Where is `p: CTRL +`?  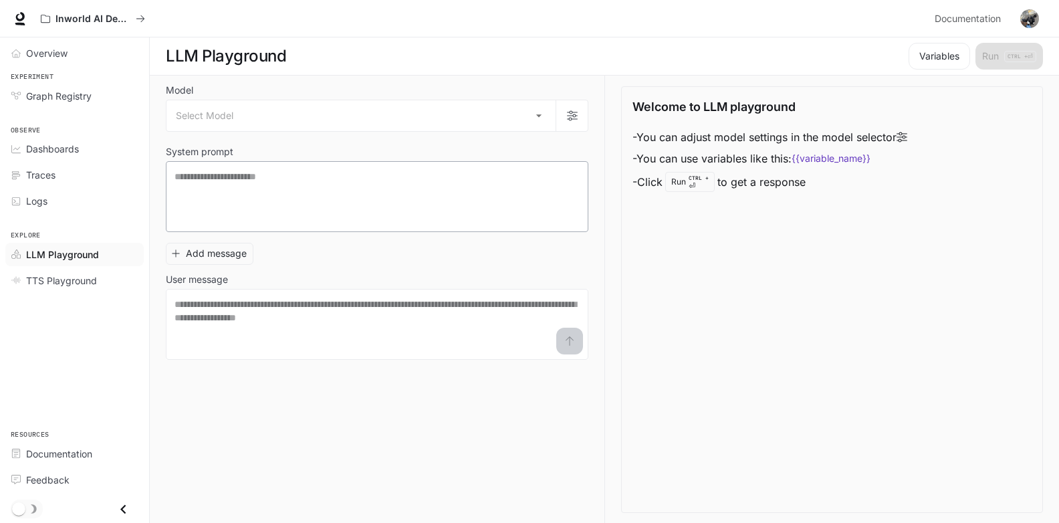 p: CTRL + is located at coordinates (699, 178).